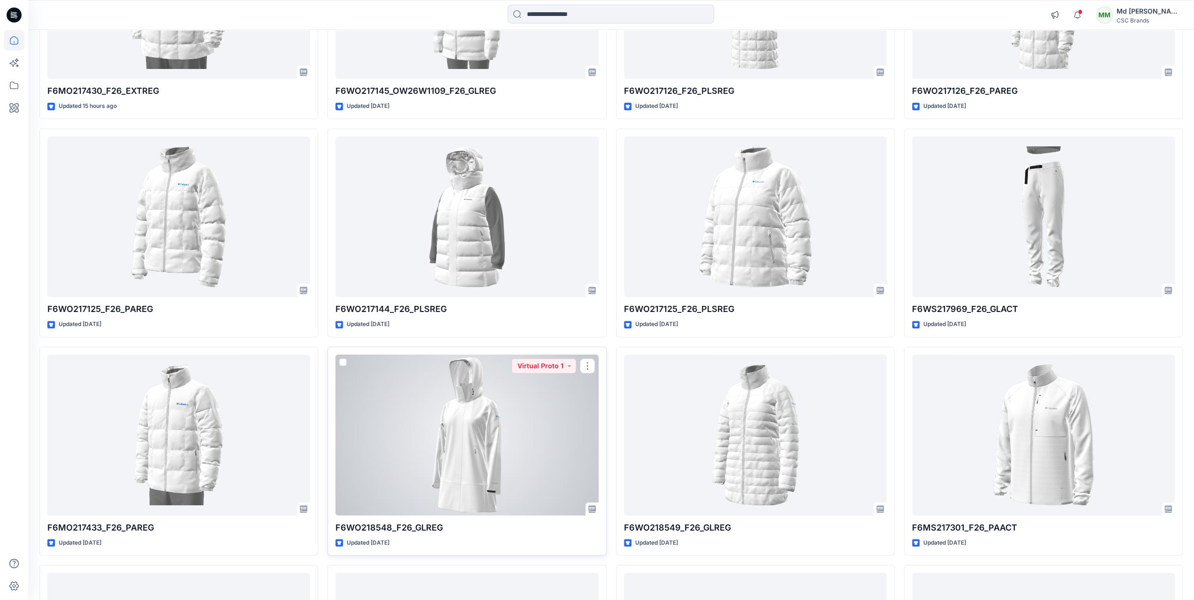  Describe the element at coordinates (179, 91) in the screenshot. I see `p: F6MO217430_F26_EXTREG` at that location.